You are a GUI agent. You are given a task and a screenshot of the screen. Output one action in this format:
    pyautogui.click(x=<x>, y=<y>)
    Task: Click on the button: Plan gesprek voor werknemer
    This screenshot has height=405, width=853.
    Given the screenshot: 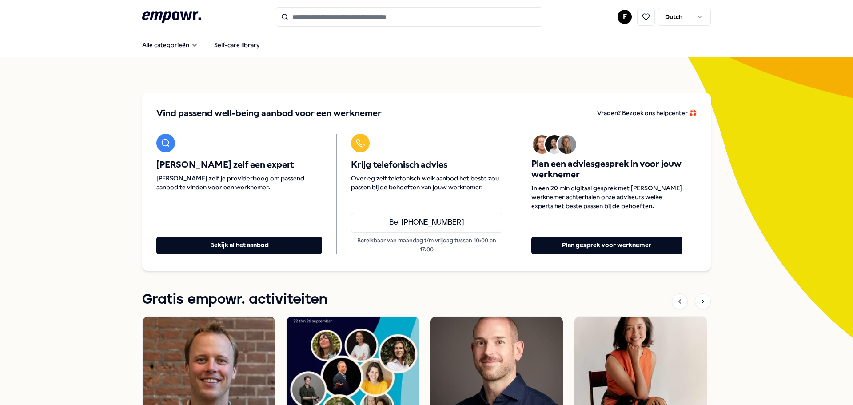 What is the action you would take?
    pyautogui.click(x=607, y=245)
    